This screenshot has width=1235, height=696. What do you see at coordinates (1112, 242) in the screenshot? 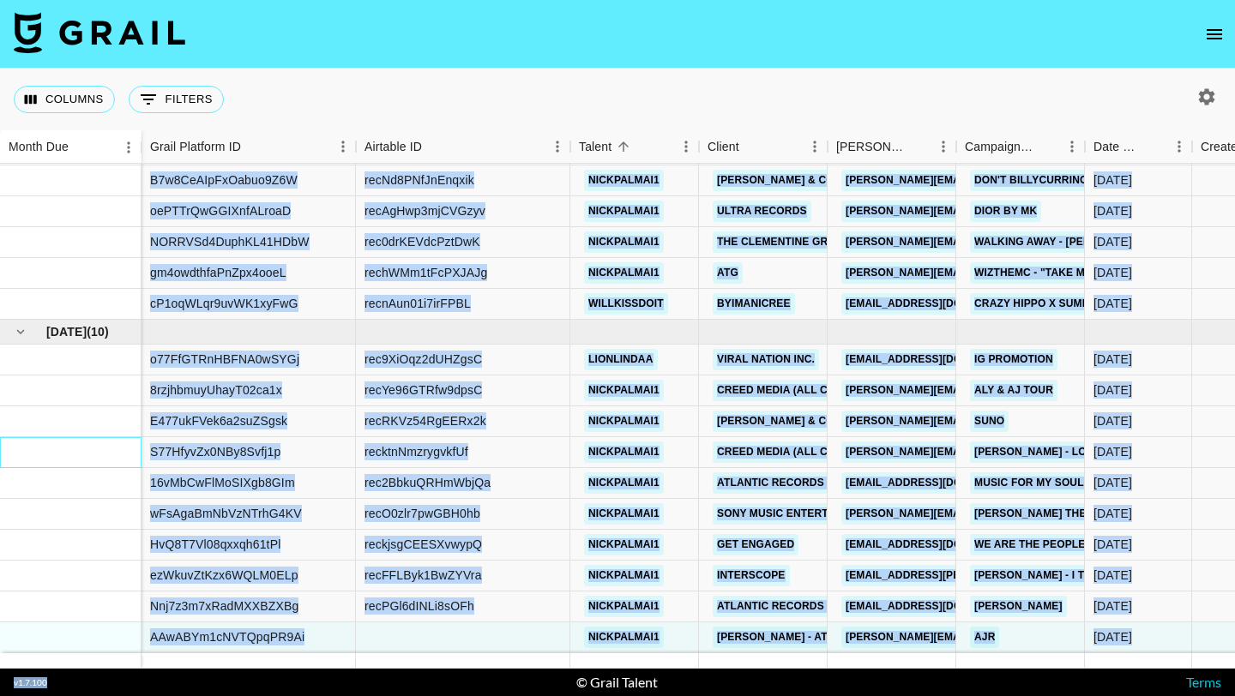
I see `div: 7/15/2025` at bounding box center [1112, 242].